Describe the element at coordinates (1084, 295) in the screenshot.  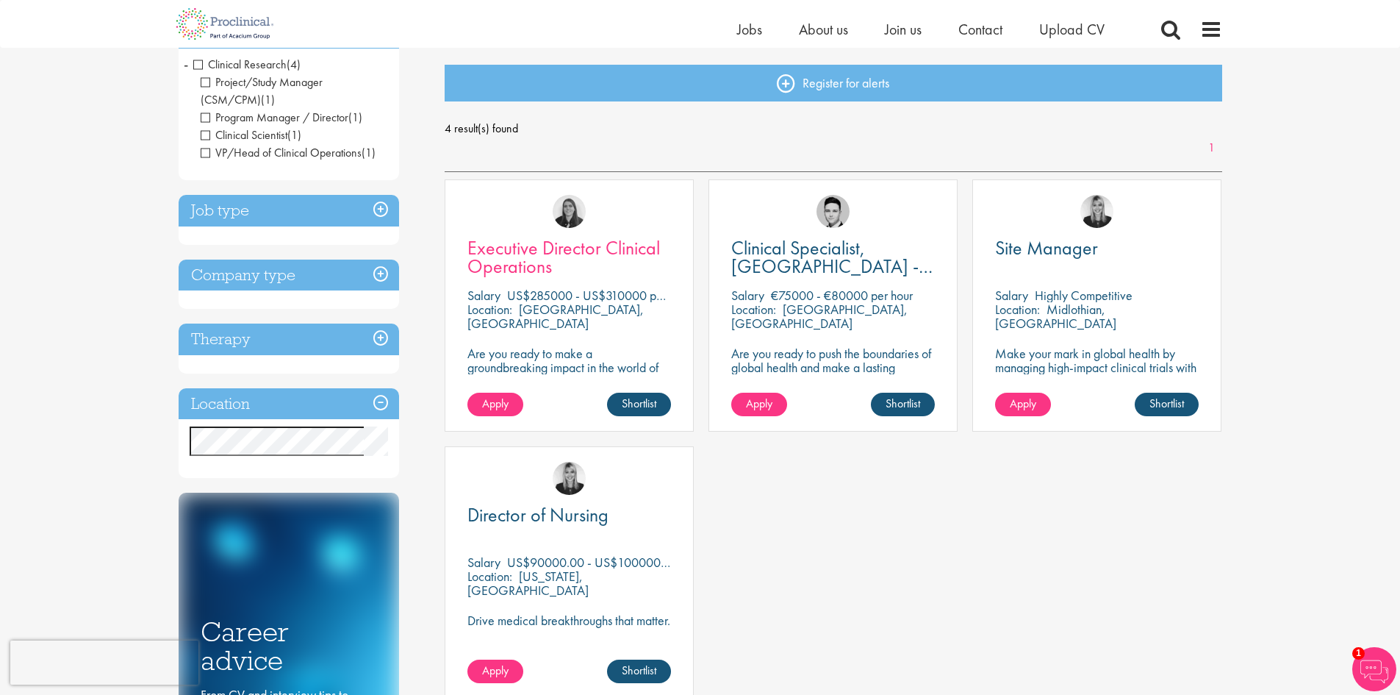
I see `p: Highly Competitive` at that location.